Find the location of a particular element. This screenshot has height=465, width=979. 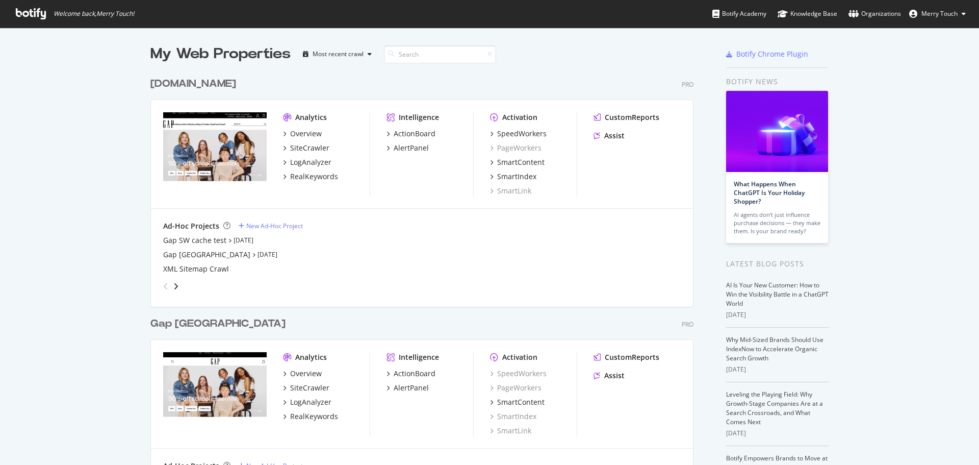

a: SmartIndex is located at coordinates (513, 177).